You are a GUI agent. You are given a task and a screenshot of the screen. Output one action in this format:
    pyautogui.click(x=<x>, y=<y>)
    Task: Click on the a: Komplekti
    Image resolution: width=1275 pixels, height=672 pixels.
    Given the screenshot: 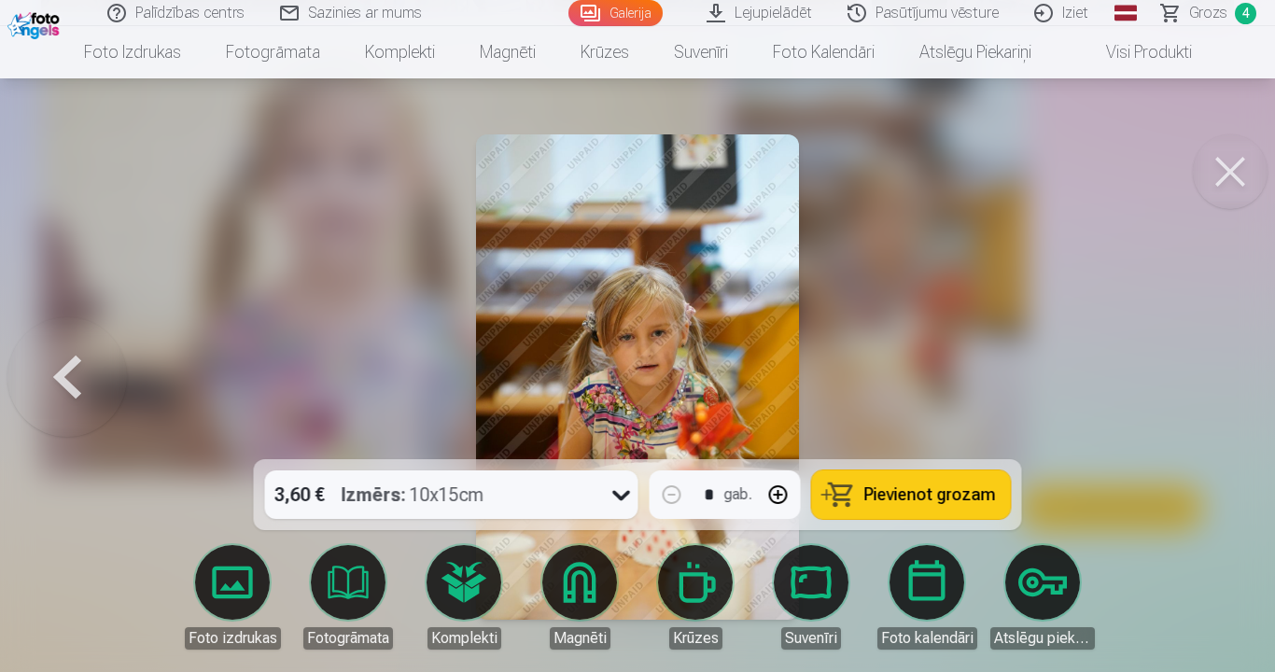 What is the action you would take?
    pyautogui.click(x=399, y=52)
    